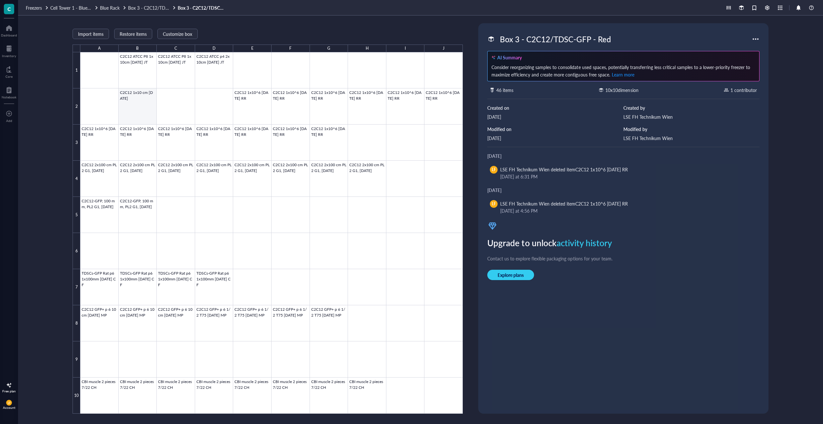  Describe the element at coordinates (9, 9) in the screenshot. I see `span: C` at that location.